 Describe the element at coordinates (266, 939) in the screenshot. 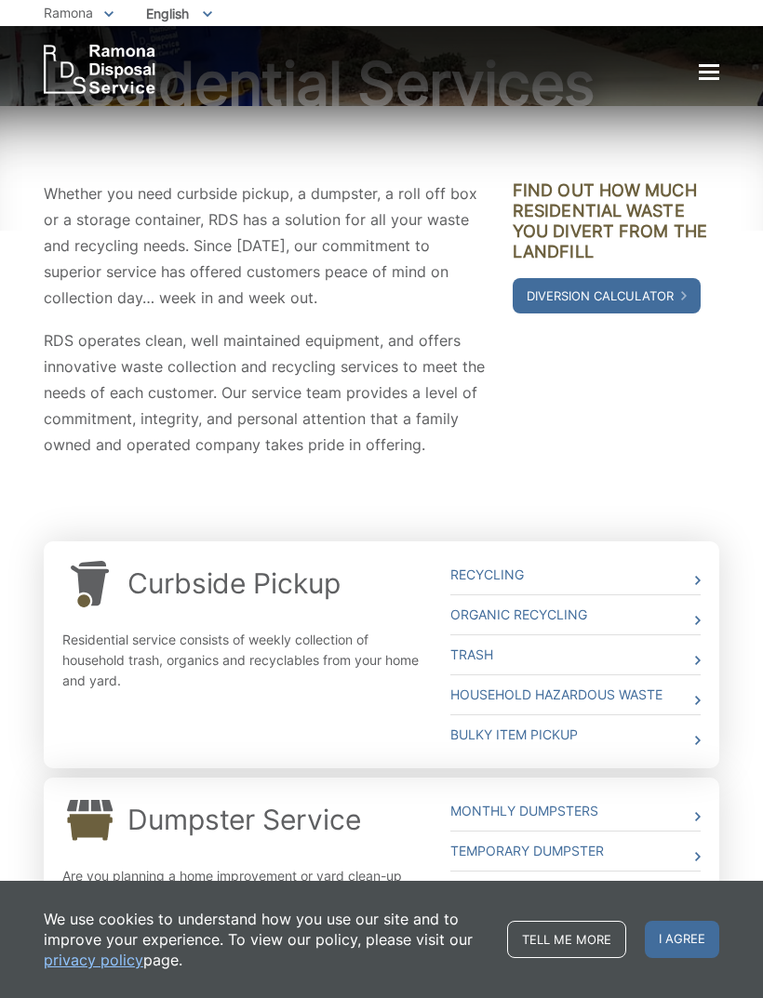

I see `p: We use cookies to understand how you use our site and to improve your experience. To view our pol...` at that location.